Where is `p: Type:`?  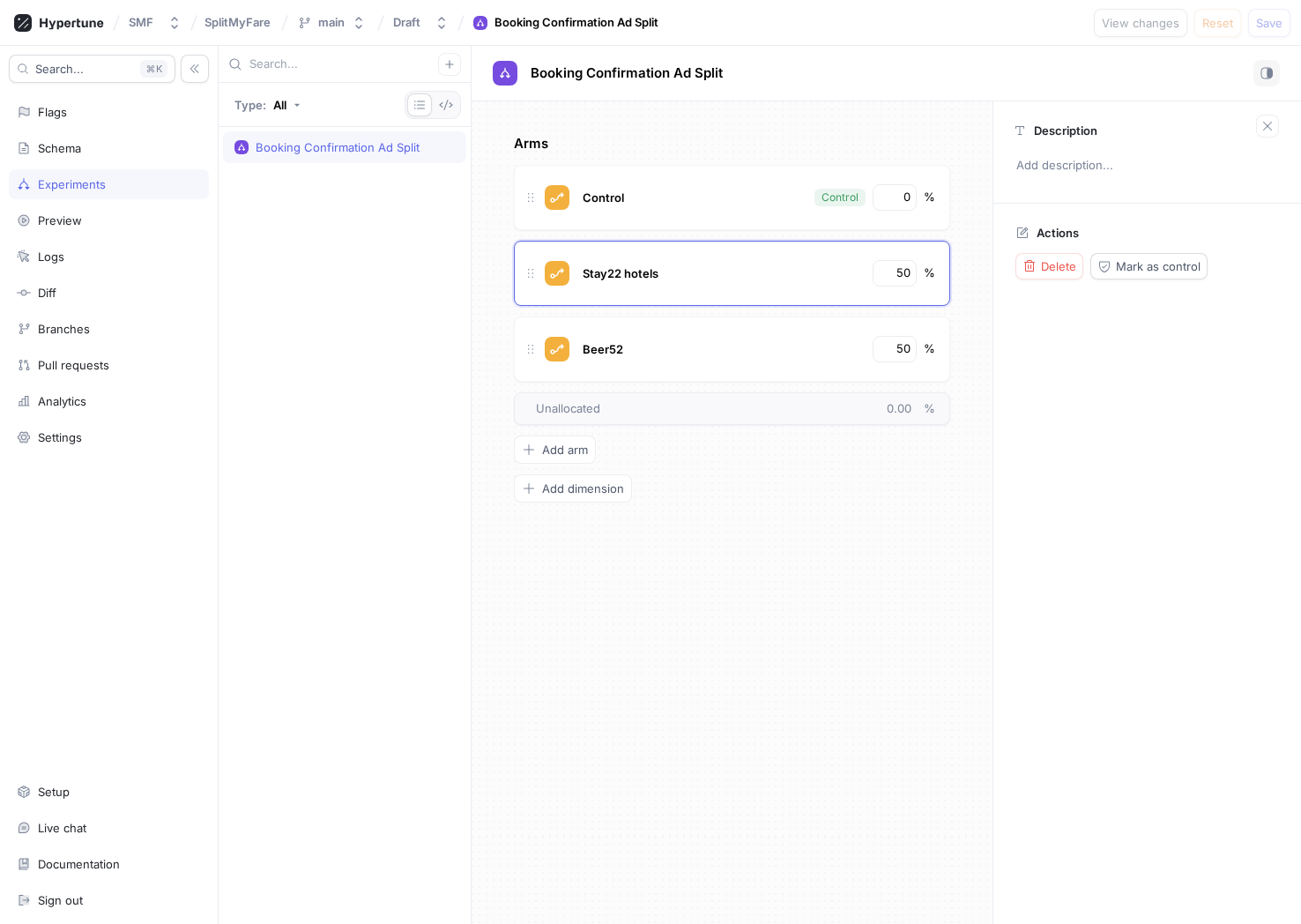 p: Type: is located at coordinates (251, 104).